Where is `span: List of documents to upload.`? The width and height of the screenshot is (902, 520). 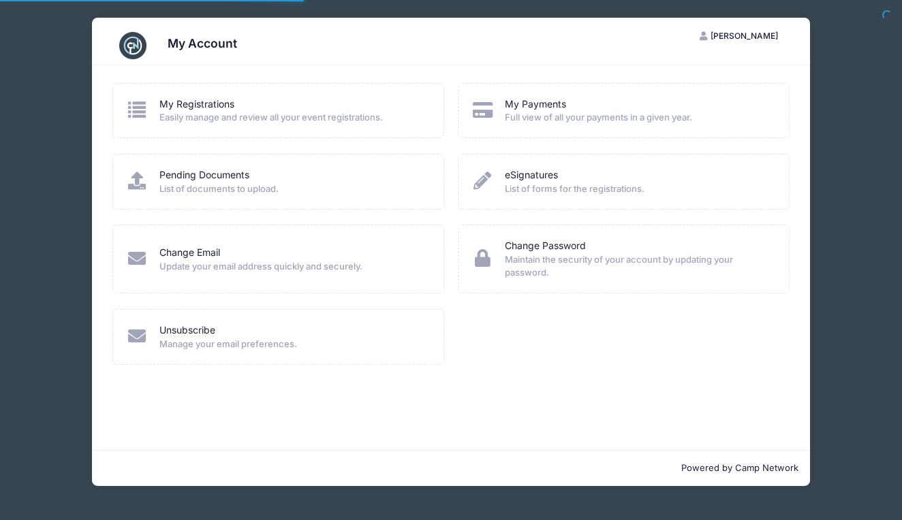
span: List of documents to upload. is located at coordinates (292, 189).